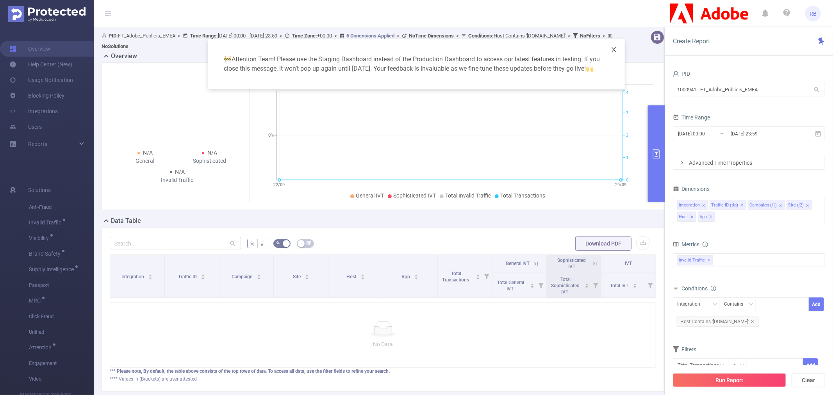  Describe the element at coordinates (676, 74) in the screenshot. I see `i: icon: user` at that location.